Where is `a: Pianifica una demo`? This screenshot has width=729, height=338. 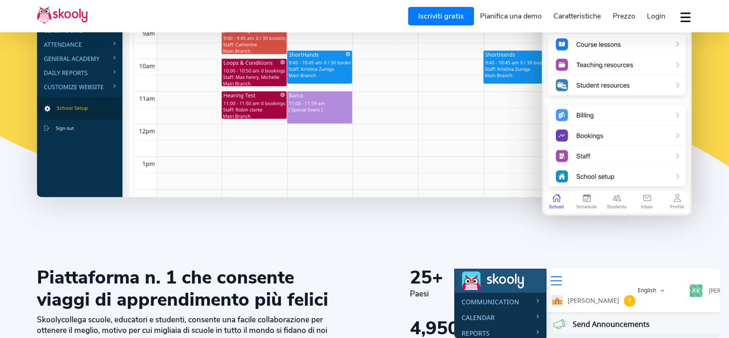 a: Pianifica una demo is located at coordinates (511, 16).